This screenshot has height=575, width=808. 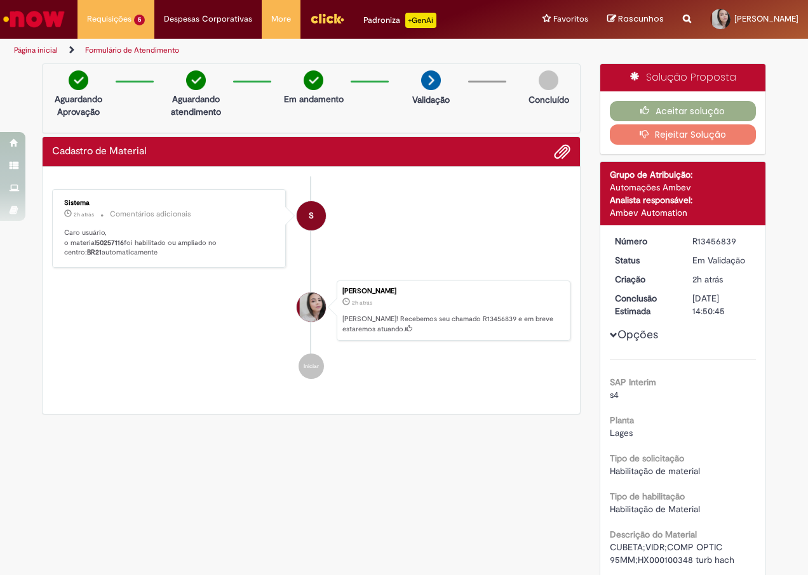 What do you see at coordinates (548, 80) in the screenshot?
I see `img: img-circle-grey.png` at bounding box center [548, 80].